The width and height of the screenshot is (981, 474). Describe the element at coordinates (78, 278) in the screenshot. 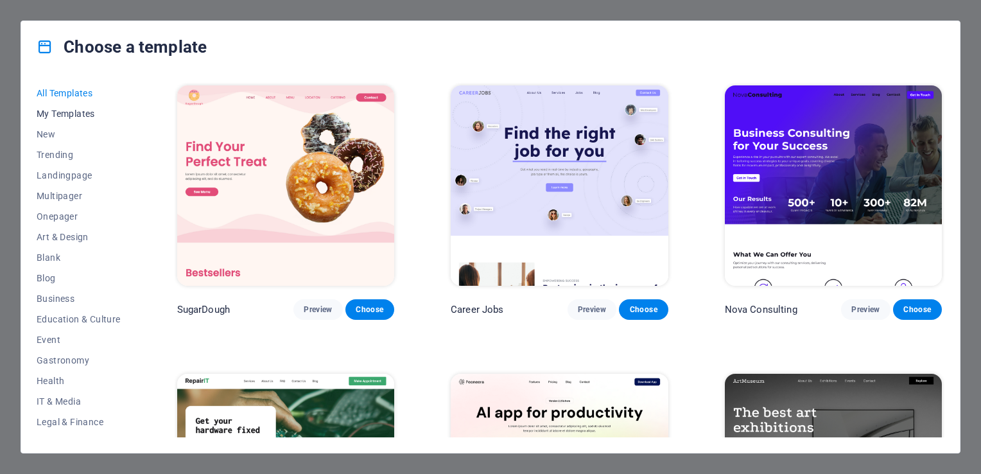

I see `span: Blog` at that location.